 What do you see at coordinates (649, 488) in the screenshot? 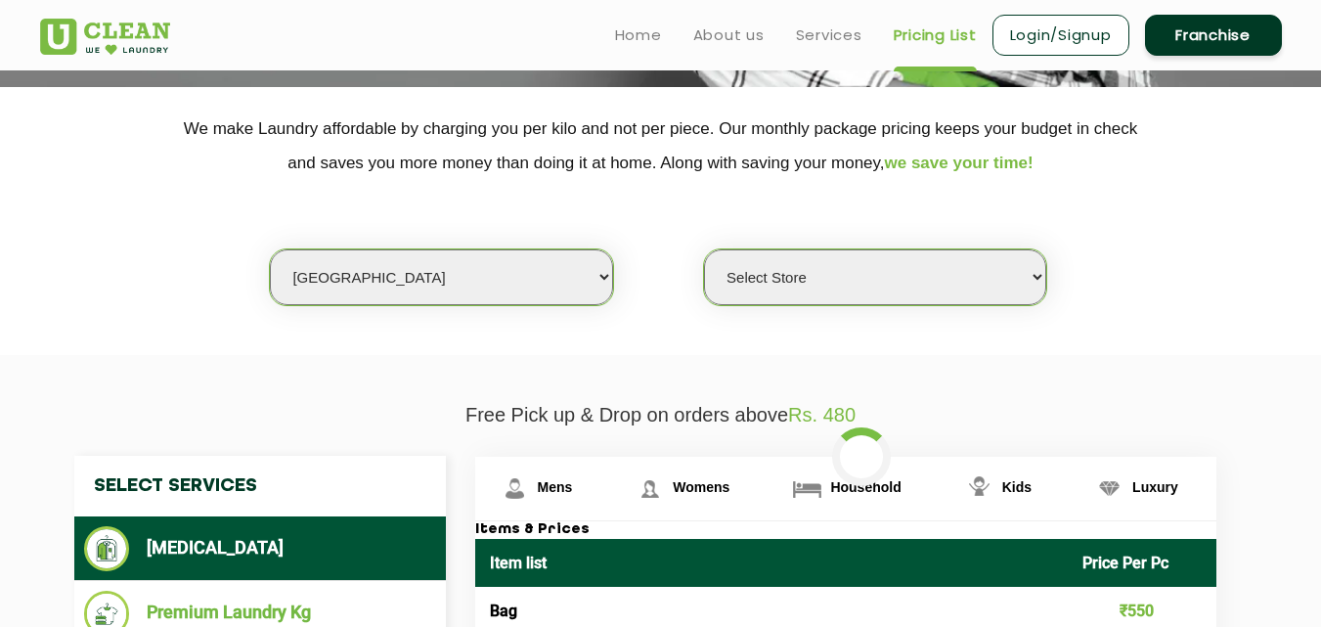
I see `img: Womens` at bounding box center [649, 488].